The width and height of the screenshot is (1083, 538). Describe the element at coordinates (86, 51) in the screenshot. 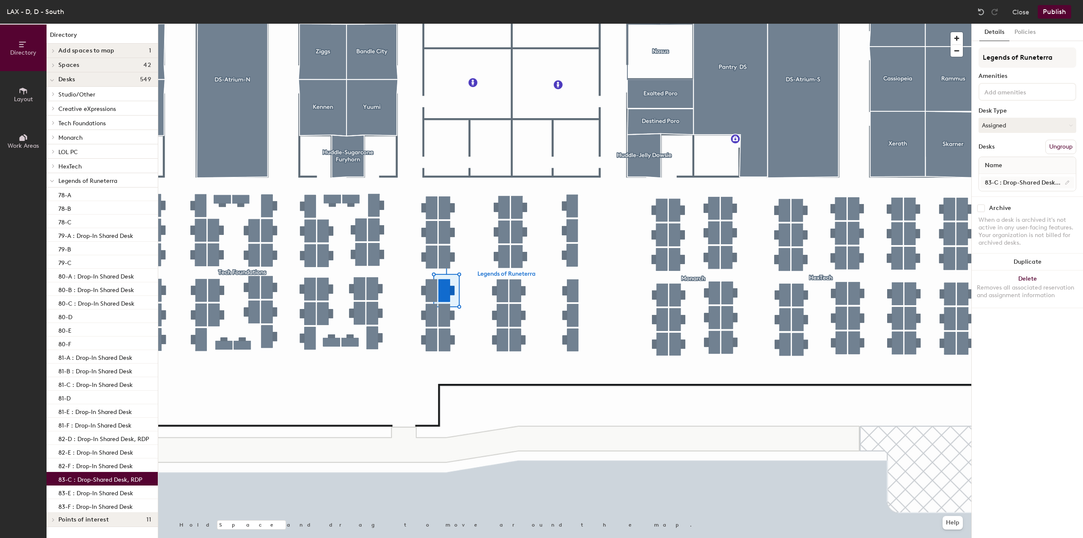

I see `span: Add spaces to map` at that location.